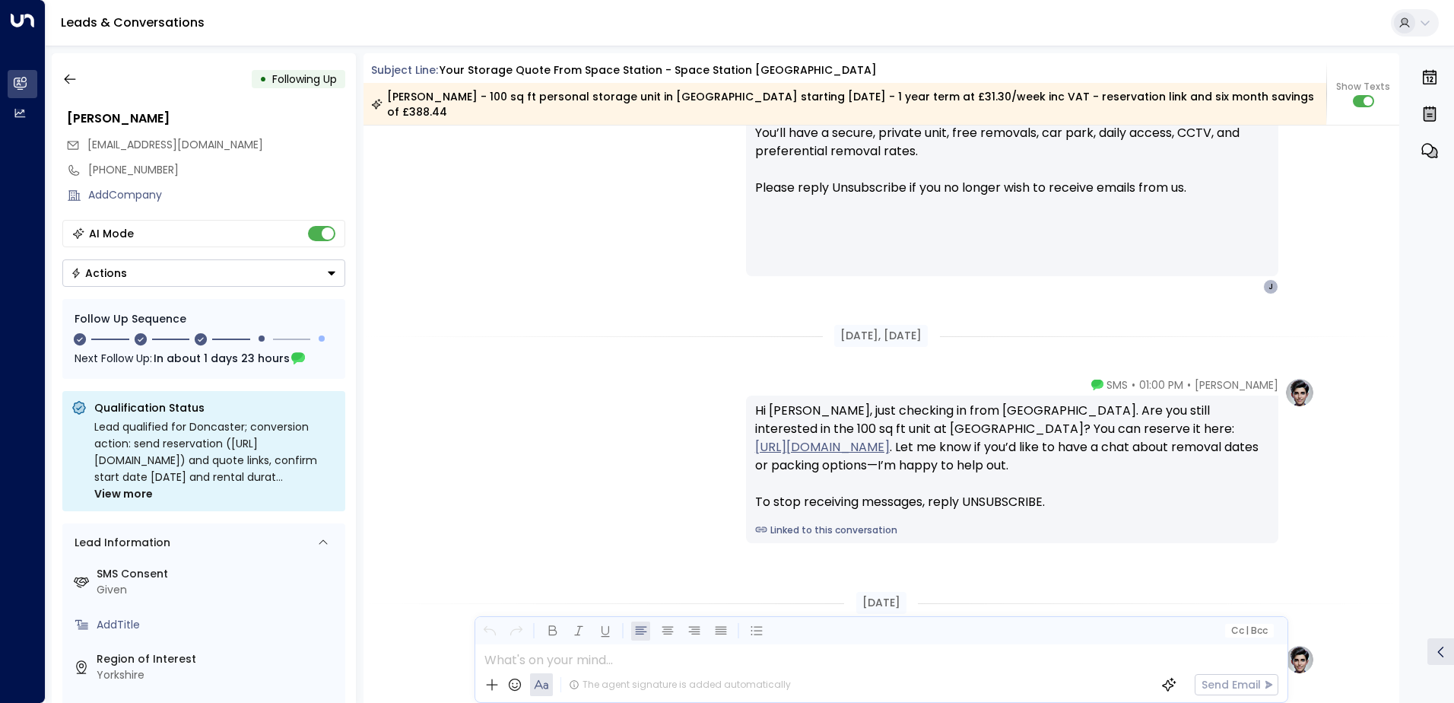  What do you see at coordinates (1012, 530) in the screenshot?
I see `a: Linked to this conversation` at bounding box center [1012, 530].